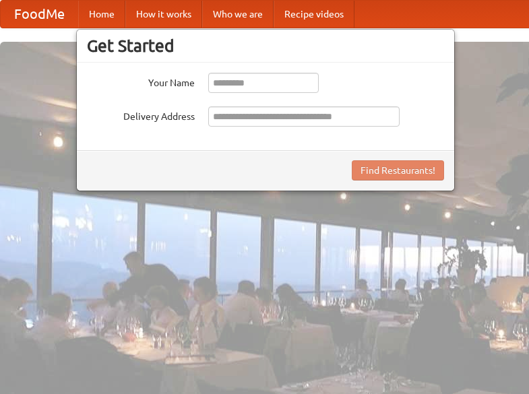 Image resolution: width=529 pixels, height=394 pixels. What do you see at coordinates (314, 14) in the screenshot?
I see `a: Recipe videos` at bounding box center [314, 14].